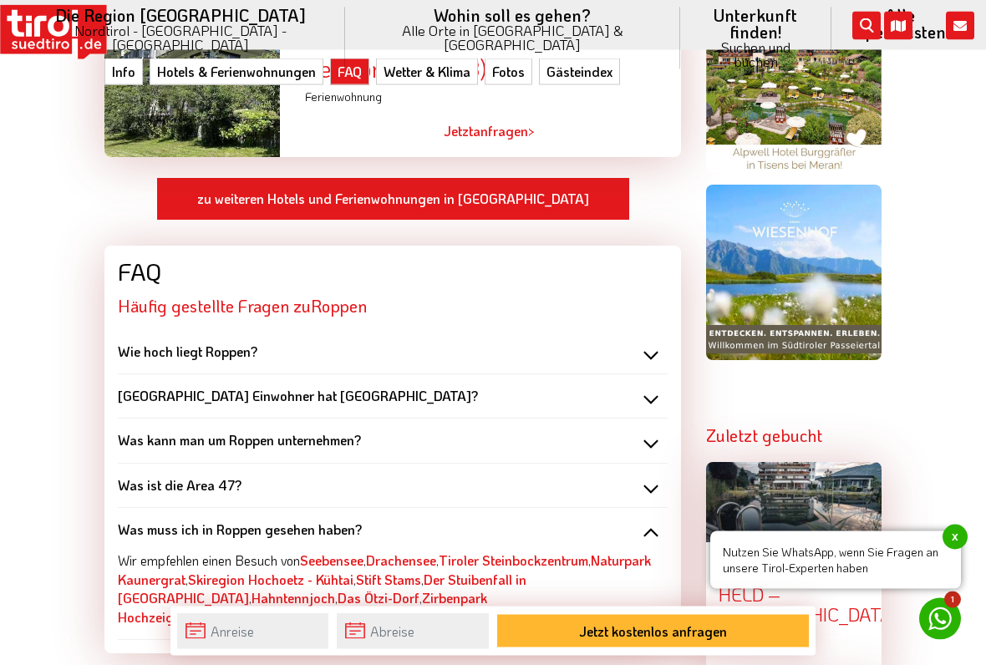 This screenshot has width=986, height=665. What do you see at coordinates (344, 97) in the screenshot?
I see `span: Ferienwohnung` at bounding box center [344, 97].